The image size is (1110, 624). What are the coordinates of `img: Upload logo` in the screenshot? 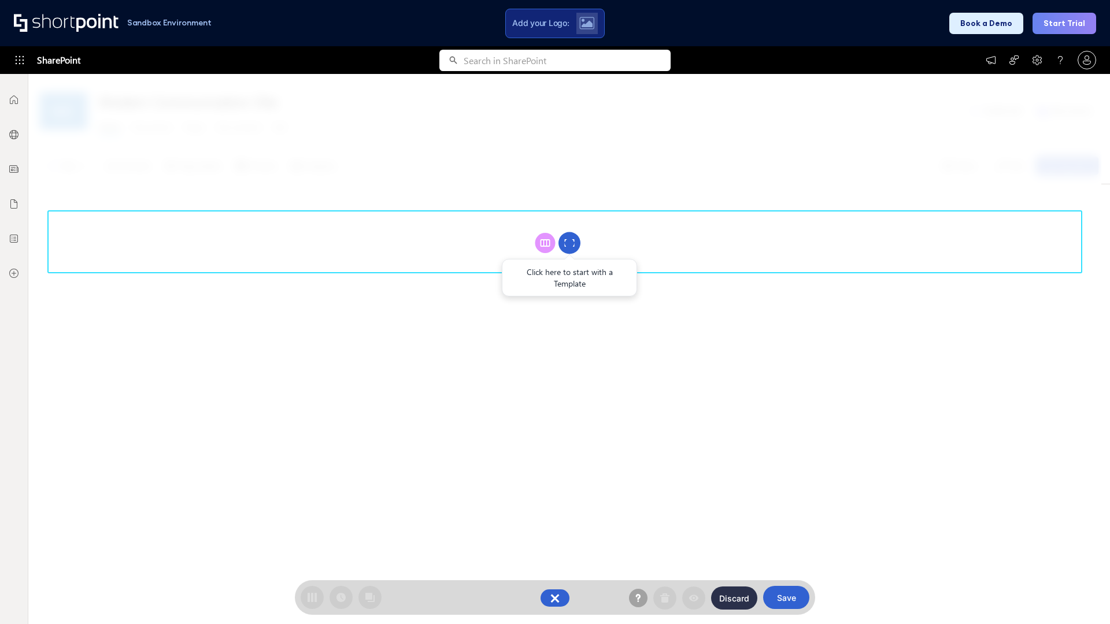 It's located at (587, 23).